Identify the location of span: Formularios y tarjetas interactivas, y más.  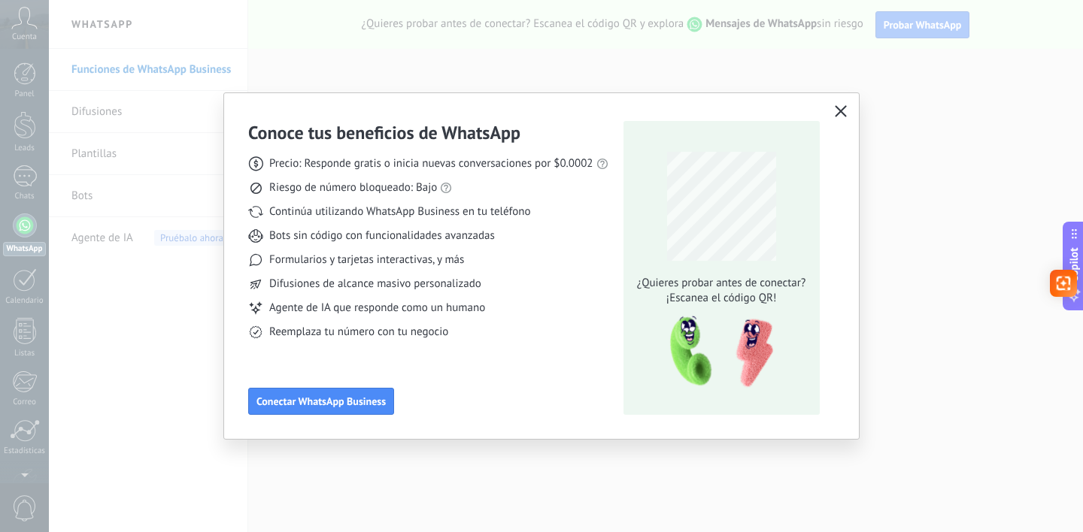
(366, 260).